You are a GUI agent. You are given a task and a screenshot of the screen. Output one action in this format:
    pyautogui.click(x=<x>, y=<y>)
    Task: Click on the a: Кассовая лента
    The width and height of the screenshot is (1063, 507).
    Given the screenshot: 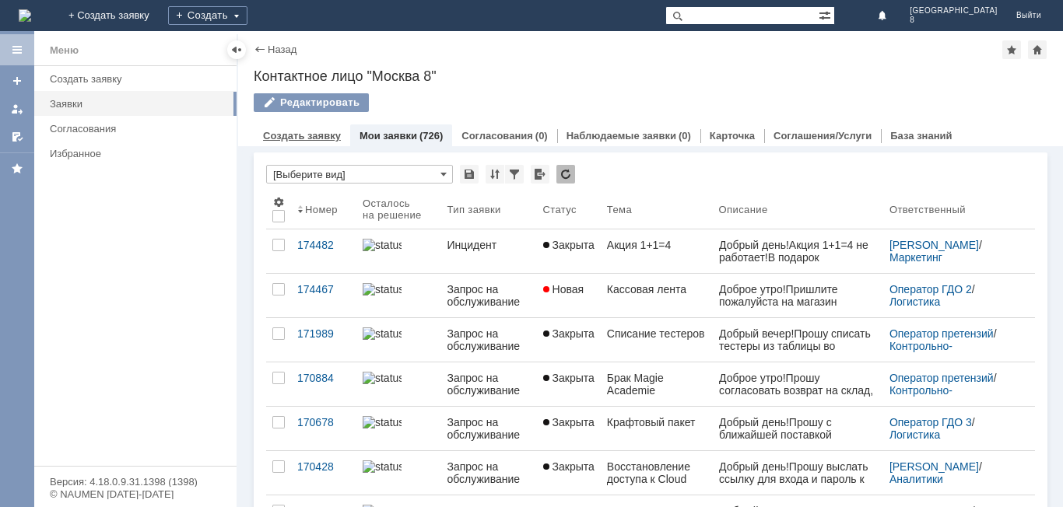 What is the action you would take?
    pyautogui.click(x=657, y=296)
    